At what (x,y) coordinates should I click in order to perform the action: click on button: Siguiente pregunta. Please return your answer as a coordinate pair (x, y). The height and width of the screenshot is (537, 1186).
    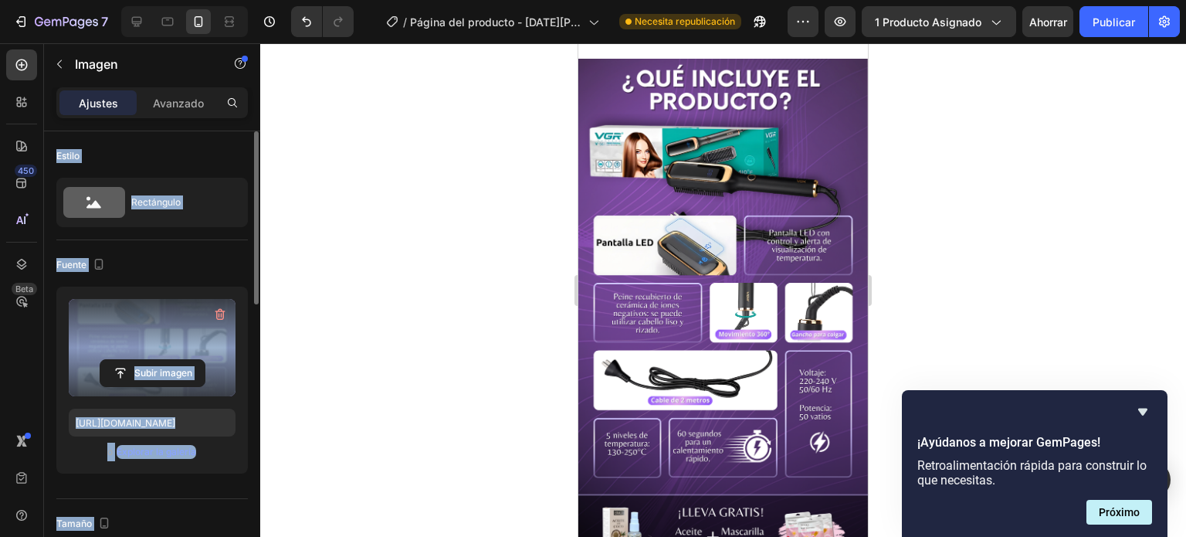
    Looking at the image, I should click on (1119, 512).